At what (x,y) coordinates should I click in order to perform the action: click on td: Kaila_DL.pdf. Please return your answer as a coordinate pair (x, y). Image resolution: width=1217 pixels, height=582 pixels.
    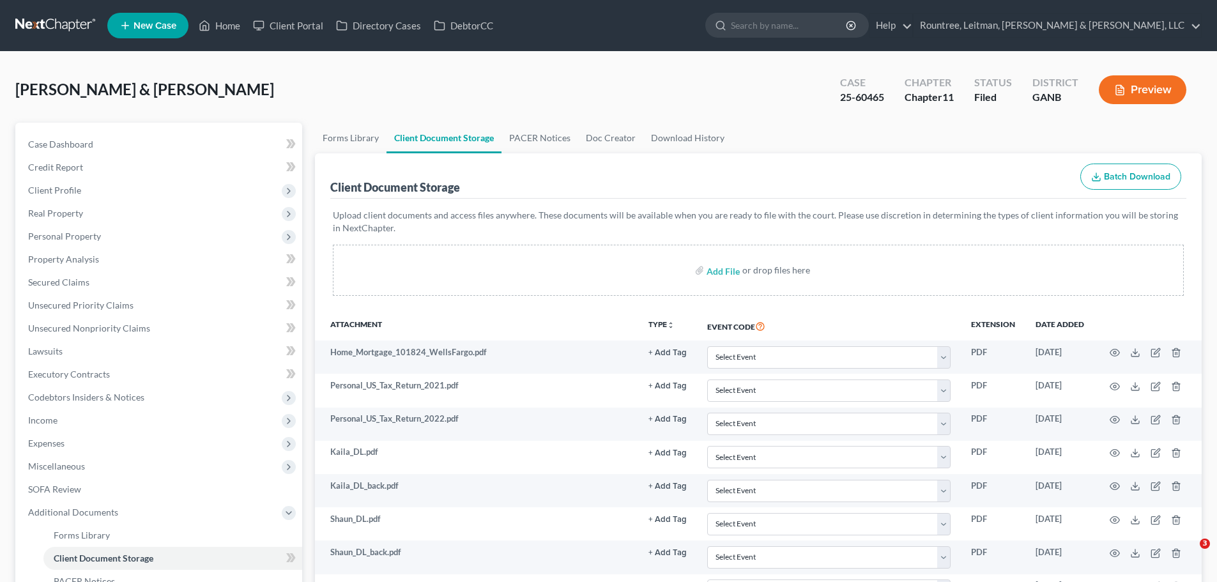
    Looking at the image, I should click on (477, 458).